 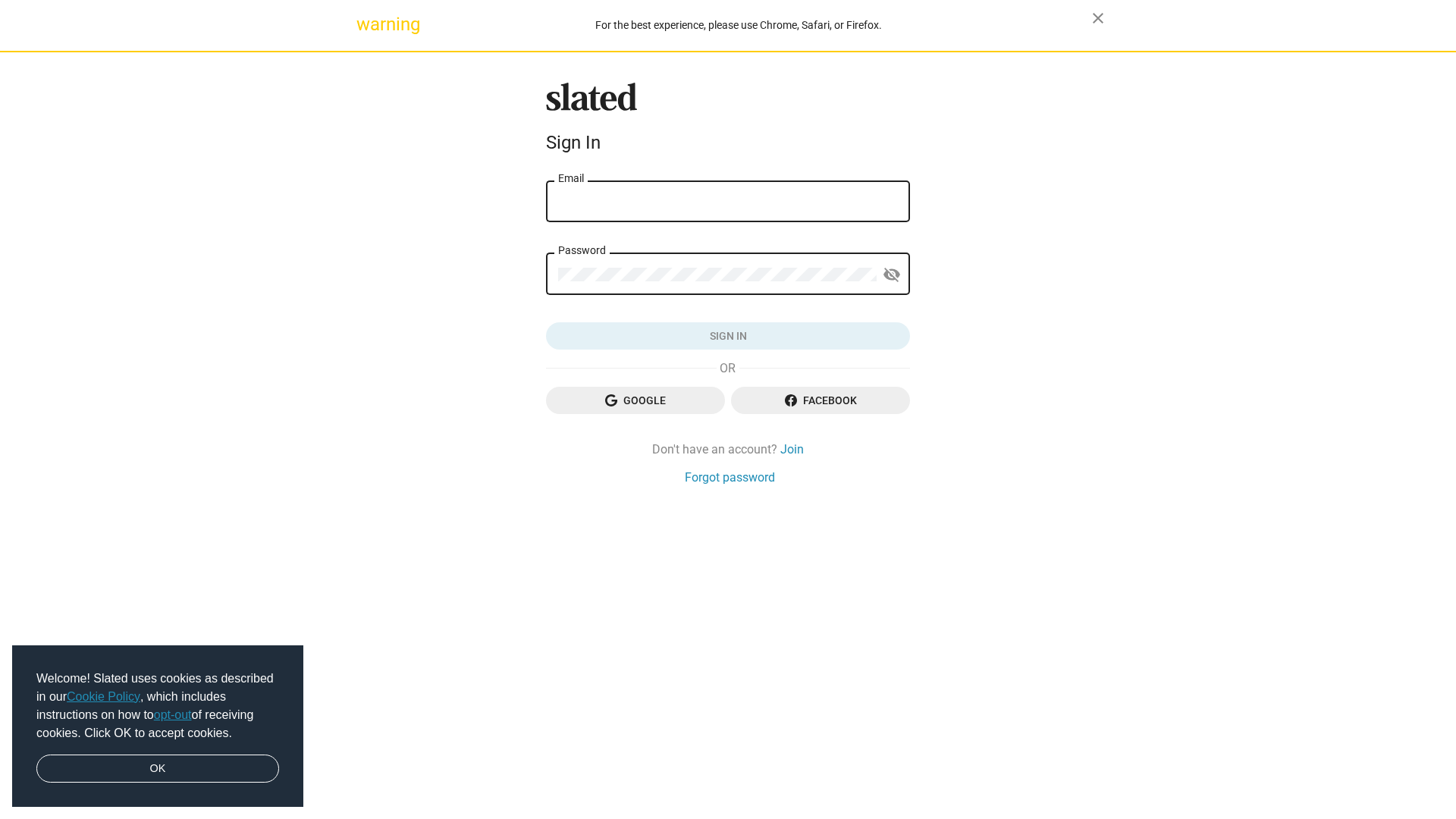 What do you see at coordinates (792, 449) in the screenshot?
I see `a: Join` at bounding box center [792, 449].